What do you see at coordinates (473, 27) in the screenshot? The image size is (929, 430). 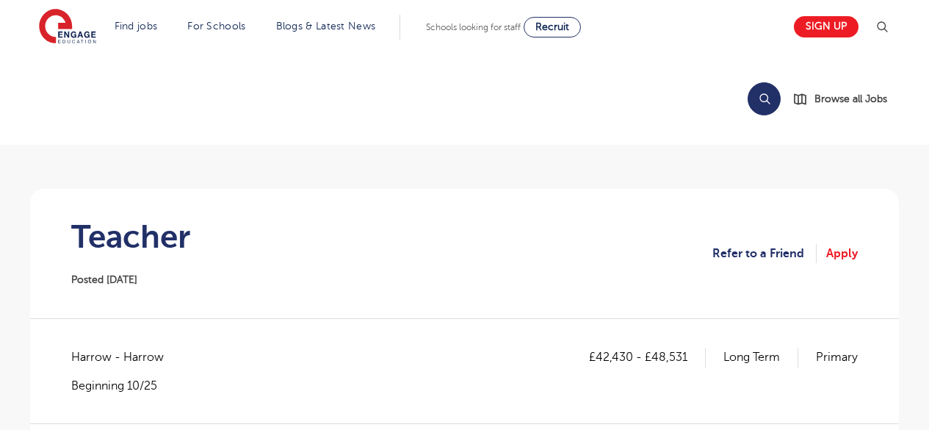 I see `span: Schools looking for staff` at bounding box center [473, 27].